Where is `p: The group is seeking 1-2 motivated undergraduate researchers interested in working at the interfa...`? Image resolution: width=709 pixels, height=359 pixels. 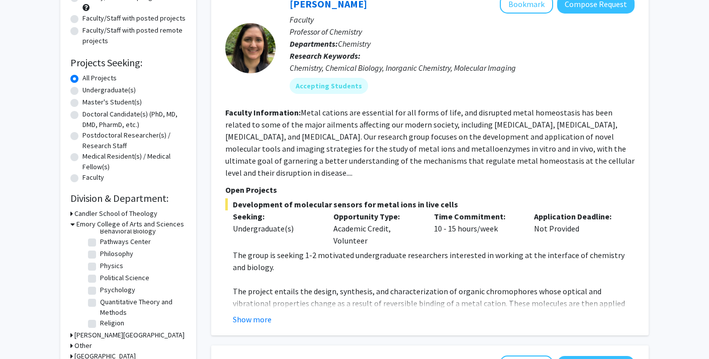
p: The group is seeking 1-2 motivated undergraduate researchers interested in working at the interfa... is located at coordinates (433, 261).